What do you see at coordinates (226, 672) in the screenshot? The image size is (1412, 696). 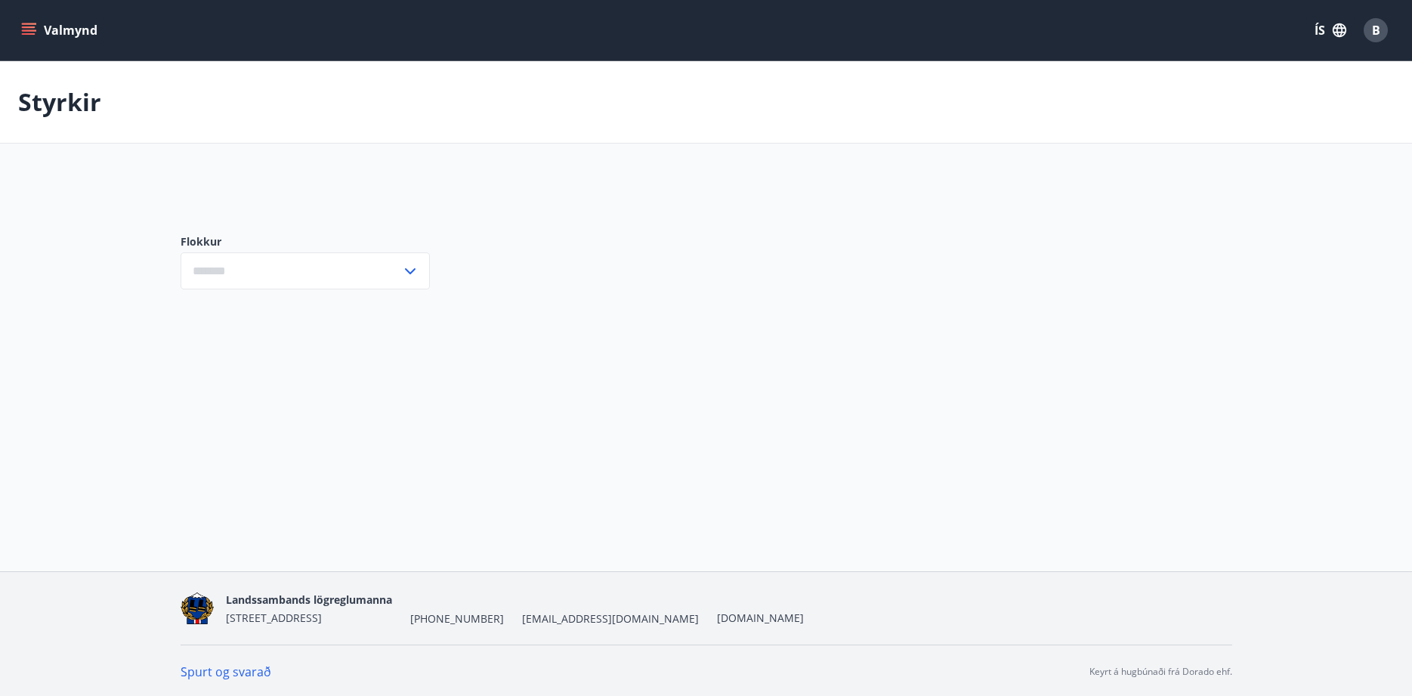 I see `a: Spurt og svarað` at bounding box center [226, 672].